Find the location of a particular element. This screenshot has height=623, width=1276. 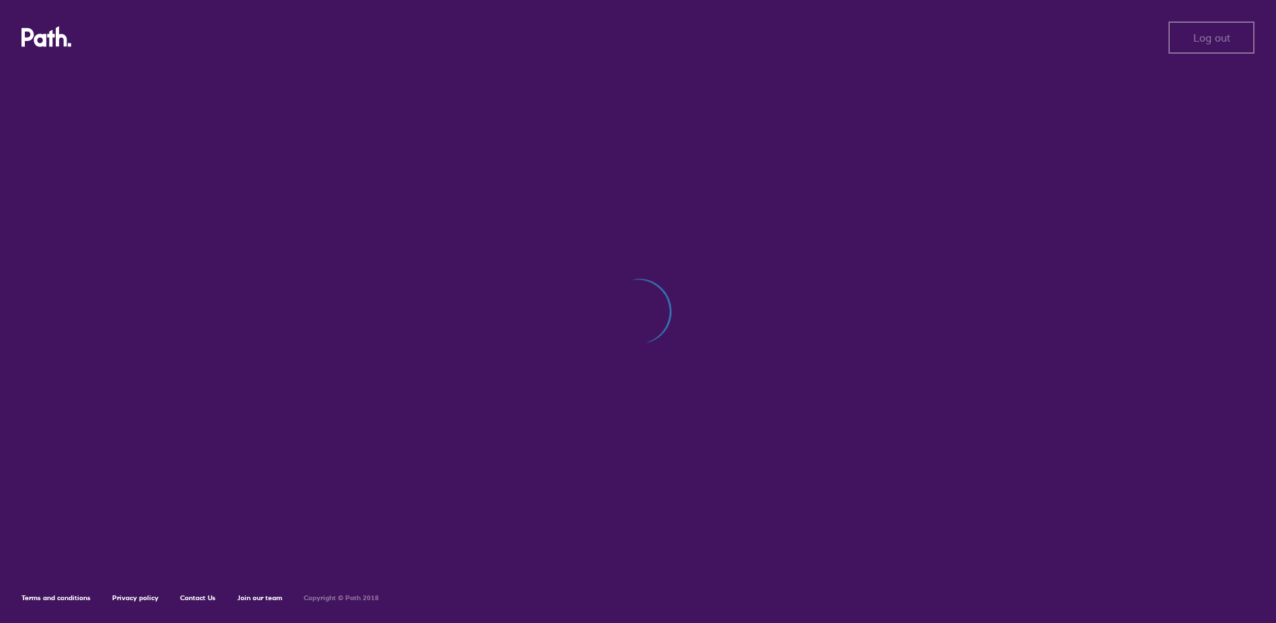

h6: Copyright © Path 2018 is located at coordinates (341, 599).